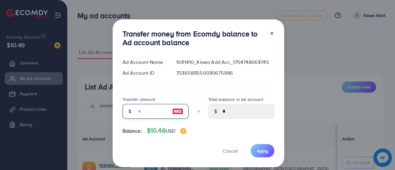  Describe the element at coordinates (144, 73) in the screenshot. I see `div: Ad Account ID` at that location.